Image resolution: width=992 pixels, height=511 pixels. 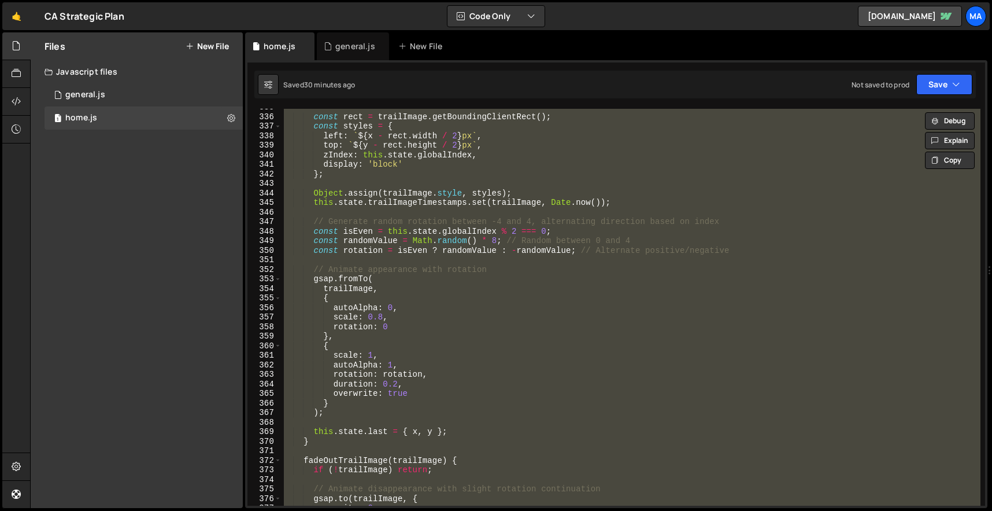 What do you see at coordinates (264, 460) in the screenshot?
I see `div: 372` at bounding box center [264, 460].